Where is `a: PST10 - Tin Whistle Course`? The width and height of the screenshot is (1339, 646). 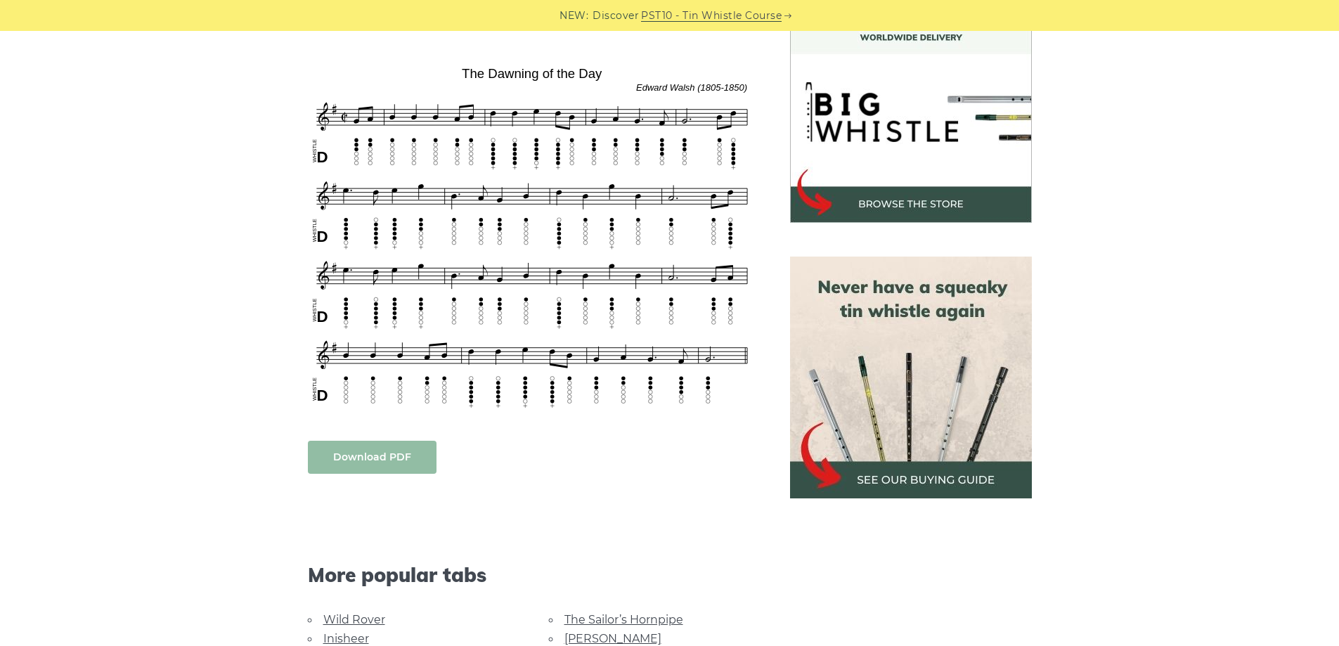 a: PST10 - Tin Whistle Course is located at coordinates (711, 15).